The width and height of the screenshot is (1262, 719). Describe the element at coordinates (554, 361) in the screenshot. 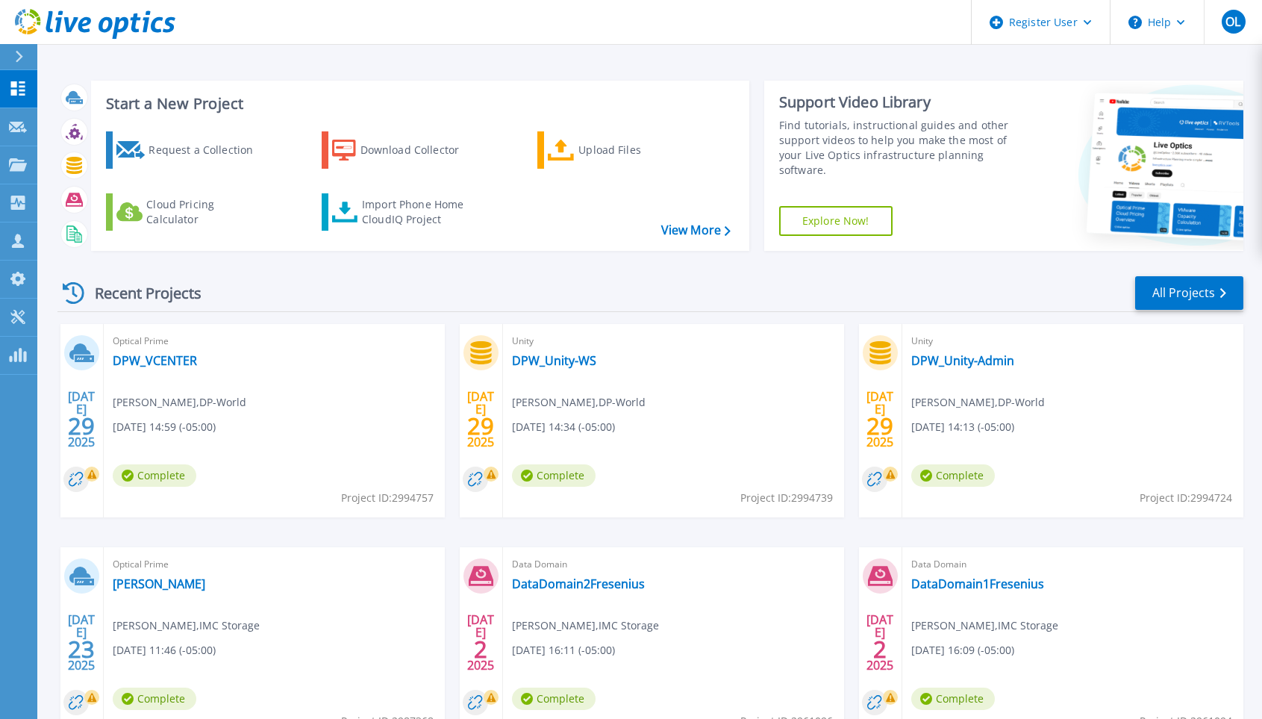

I see `a: DPW_Unity-WS` at that location.